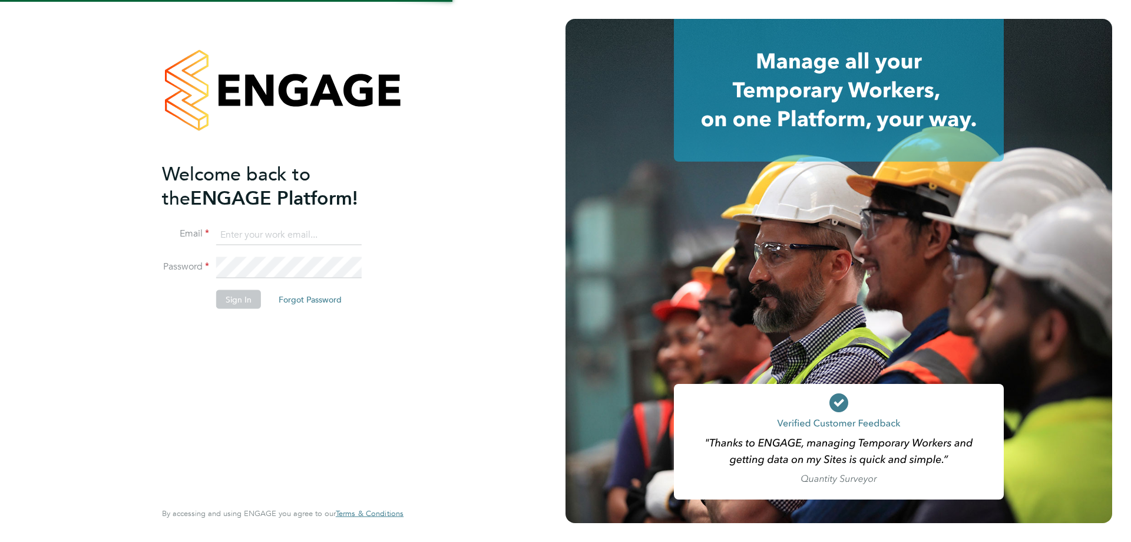 This screenshot has width=1131, height=542. What do you see at coordinates (186, 266) in the screenshot?
I see `label: Password` at bounding box center [186, 266].